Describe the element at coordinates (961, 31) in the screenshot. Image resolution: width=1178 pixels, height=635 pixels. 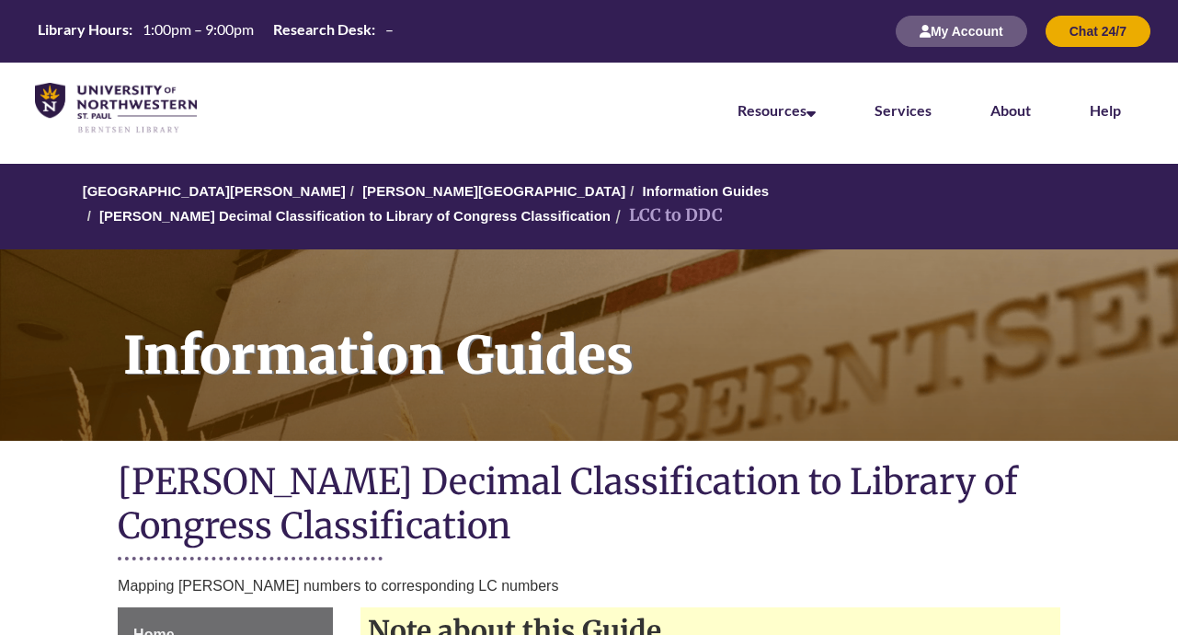
I see `button: My Account` at that location.